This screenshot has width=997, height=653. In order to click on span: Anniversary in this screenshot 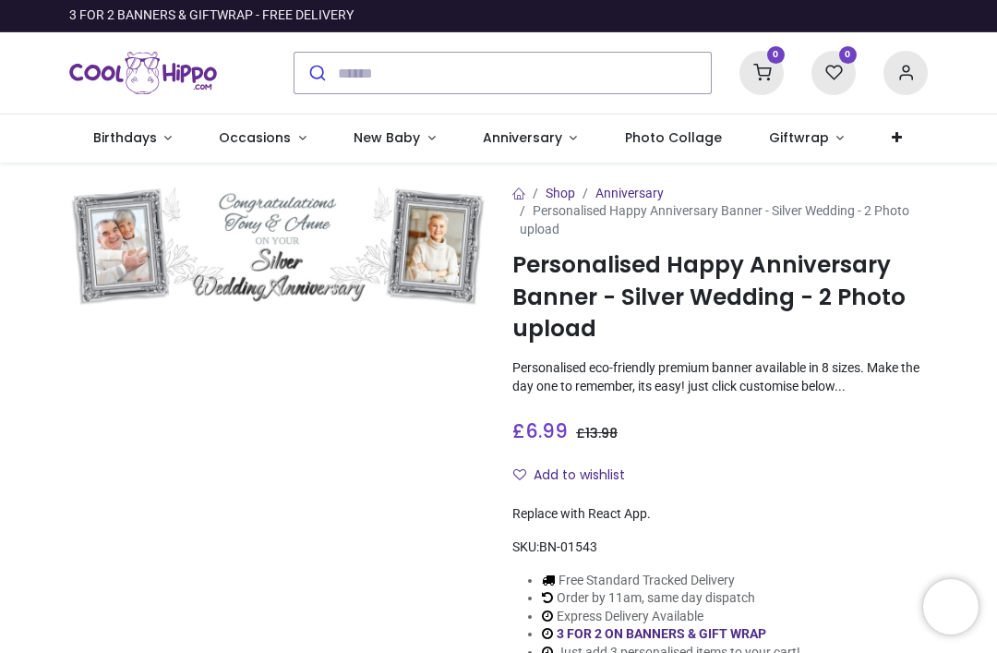, I will do `click(523, 138)`.